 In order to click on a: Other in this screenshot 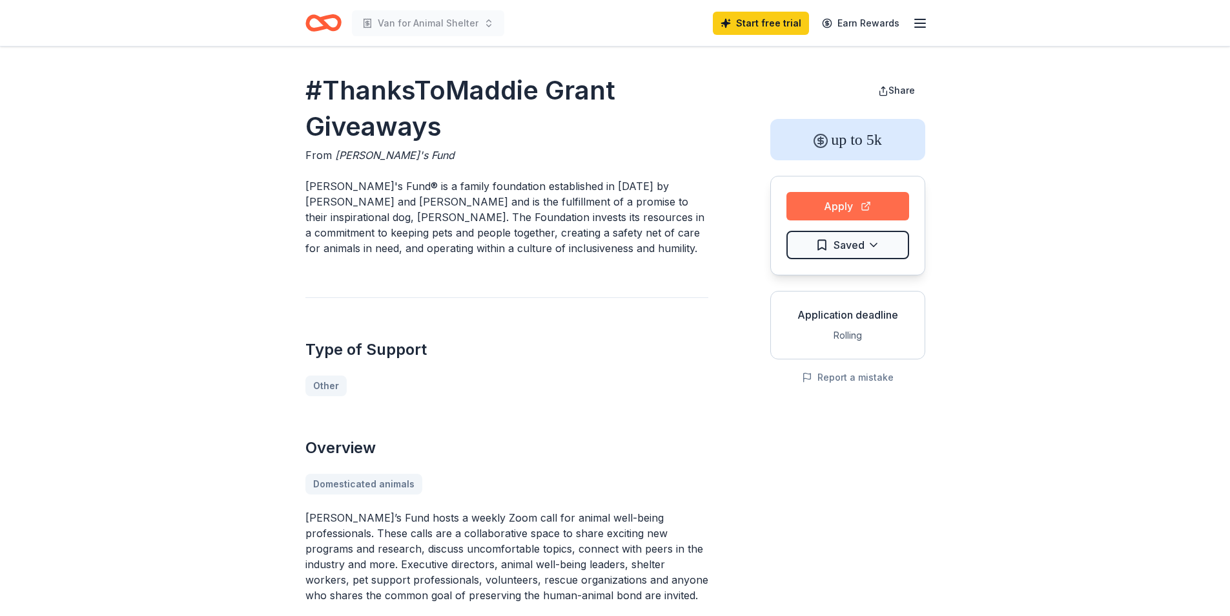, I will do `click(326, 386)`.